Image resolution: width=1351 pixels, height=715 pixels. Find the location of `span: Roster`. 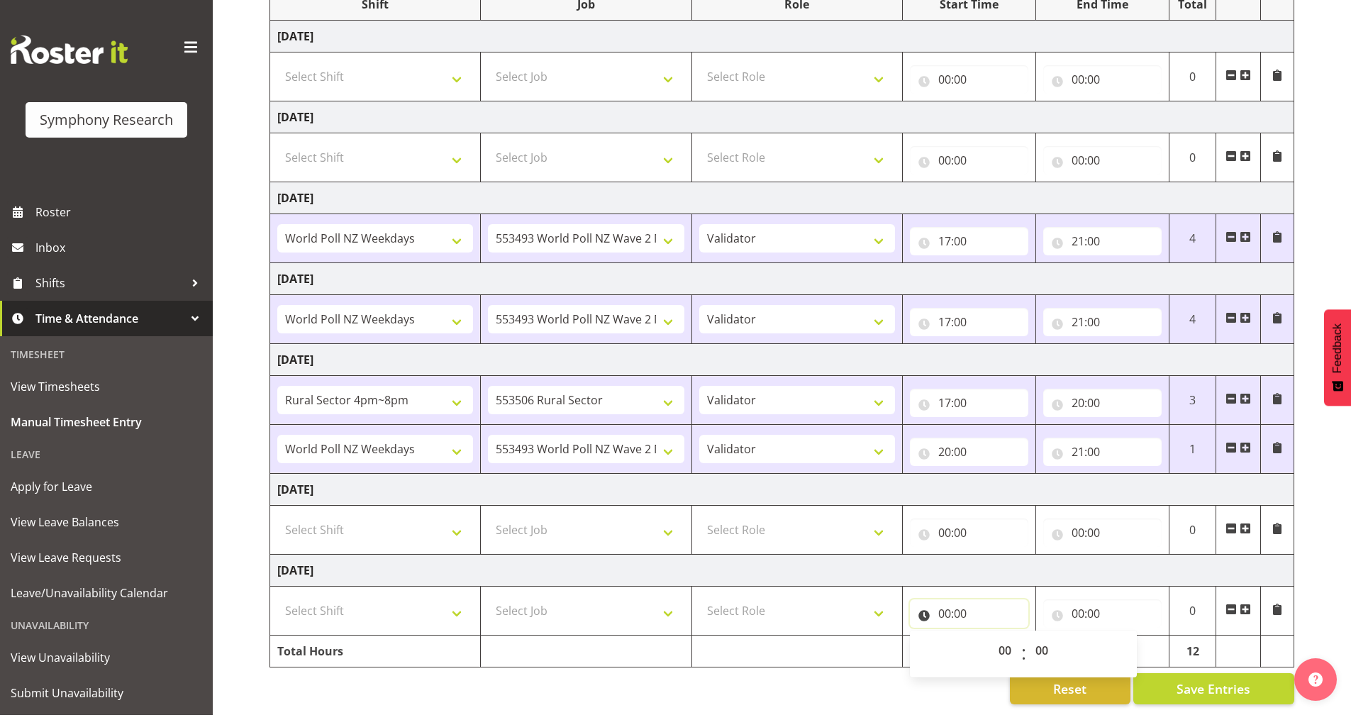

span: Roster is located at coordinates (121, 212).